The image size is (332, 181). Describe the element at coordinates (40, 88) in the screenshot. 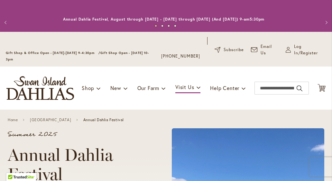

I see `a: store logo` at that location.